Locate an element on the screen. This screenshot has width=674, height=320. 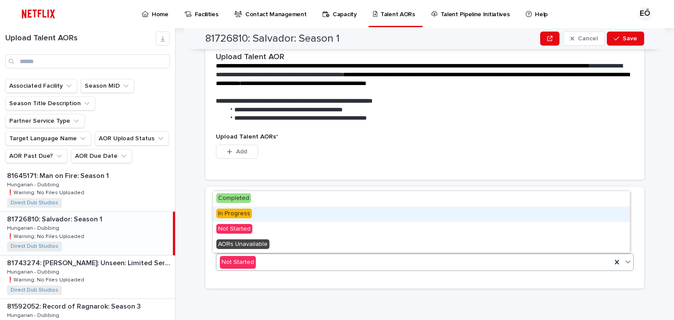
span: In Progress is located at coordinates (234, 214).